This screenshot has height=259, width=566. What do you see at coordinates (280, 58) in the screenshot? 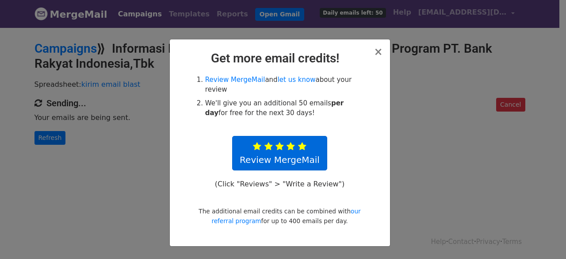
I see `h2: Get more email credits!` at bounding box center [280, 58].